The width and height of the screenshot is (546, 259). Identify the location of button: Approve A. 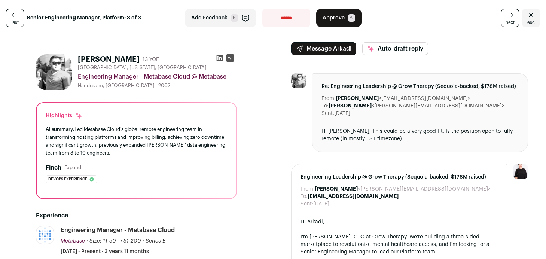
(339, 18).